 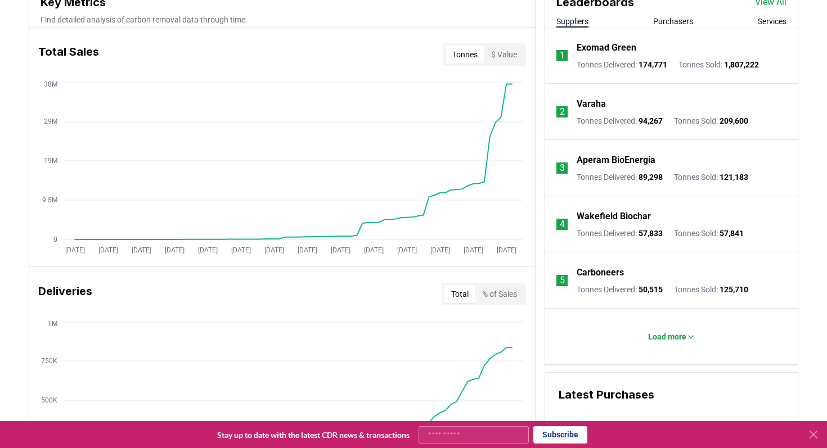 I want to click on span: 121,183, so click(x=733, y=177).